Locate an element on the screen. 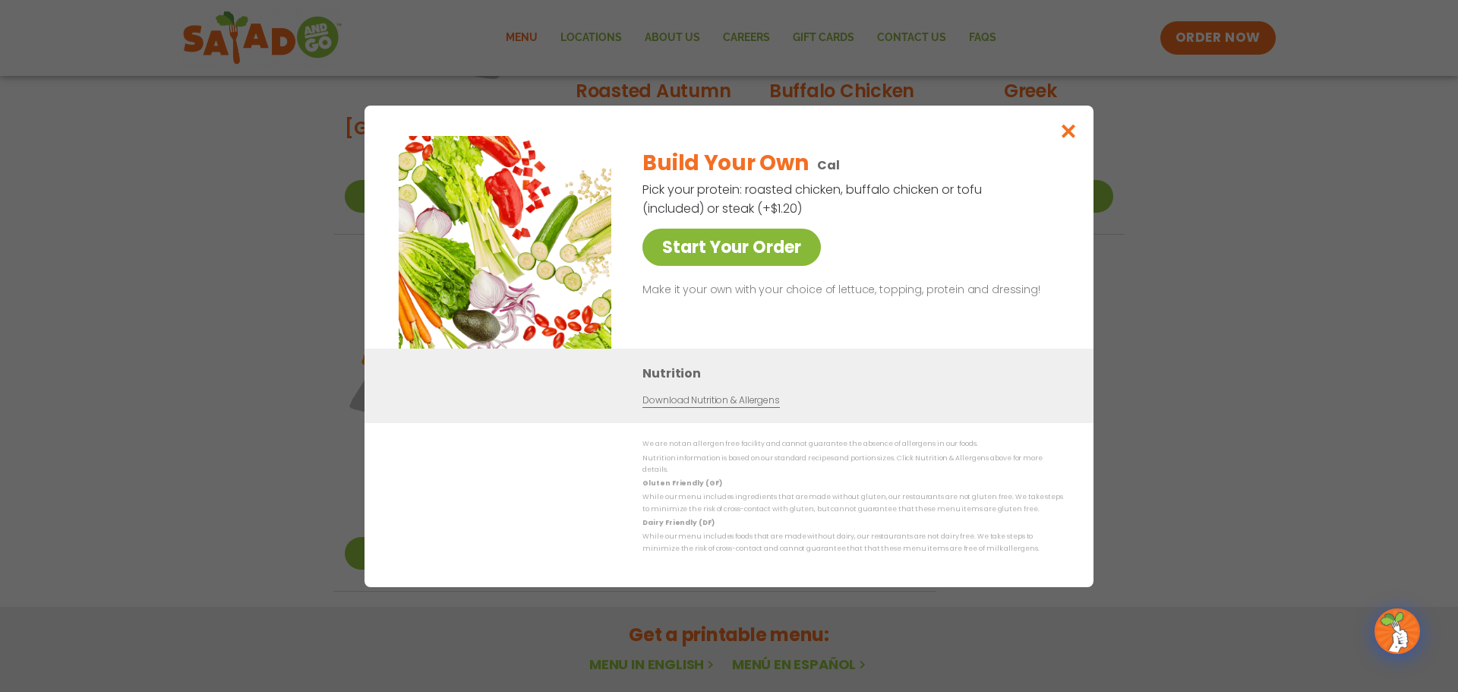 The height and width of the screenshot is (692, 1458). button: Close modal is located at coordinates (1068, 131).